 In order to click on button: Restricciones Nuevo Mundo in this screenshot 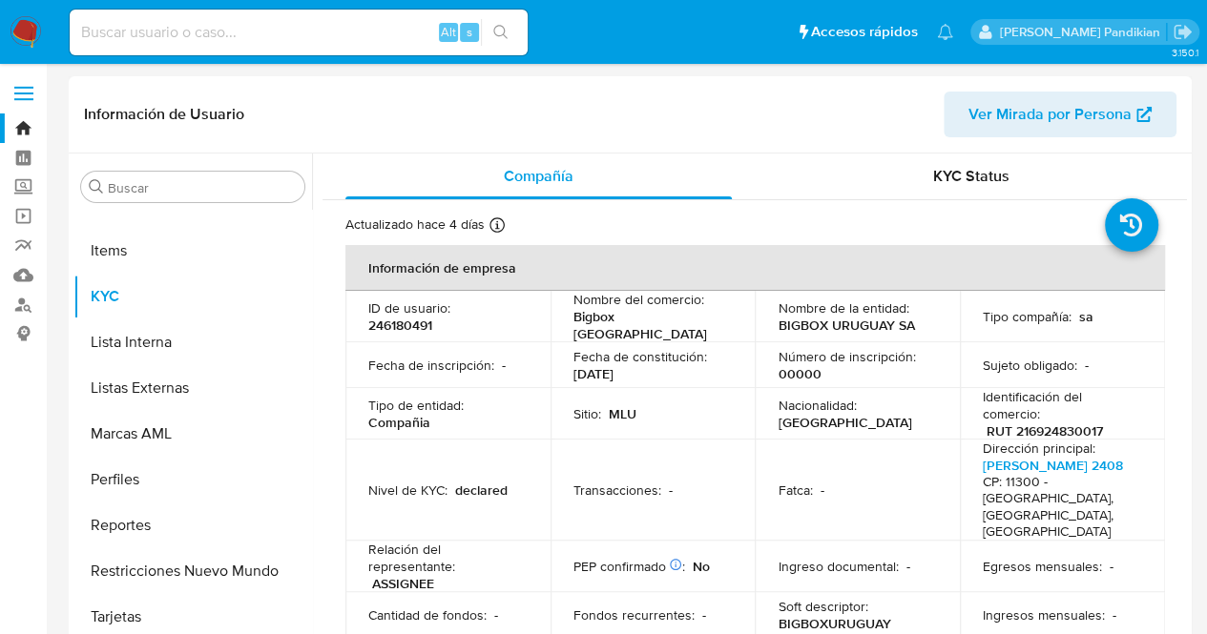, I will do `click(193, 571)`.